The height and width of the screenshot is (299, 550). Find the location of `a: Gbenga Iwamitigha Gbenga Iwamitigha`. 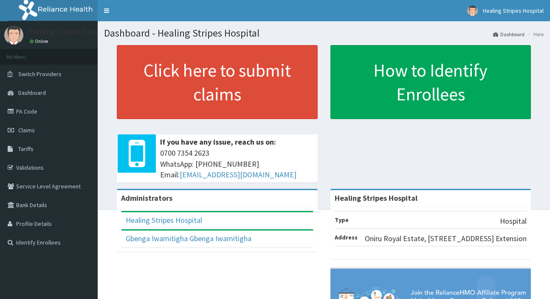

a: Gbenga Iwamitigha Gbenga Iwamitigha is located at coordinates (189, 238).